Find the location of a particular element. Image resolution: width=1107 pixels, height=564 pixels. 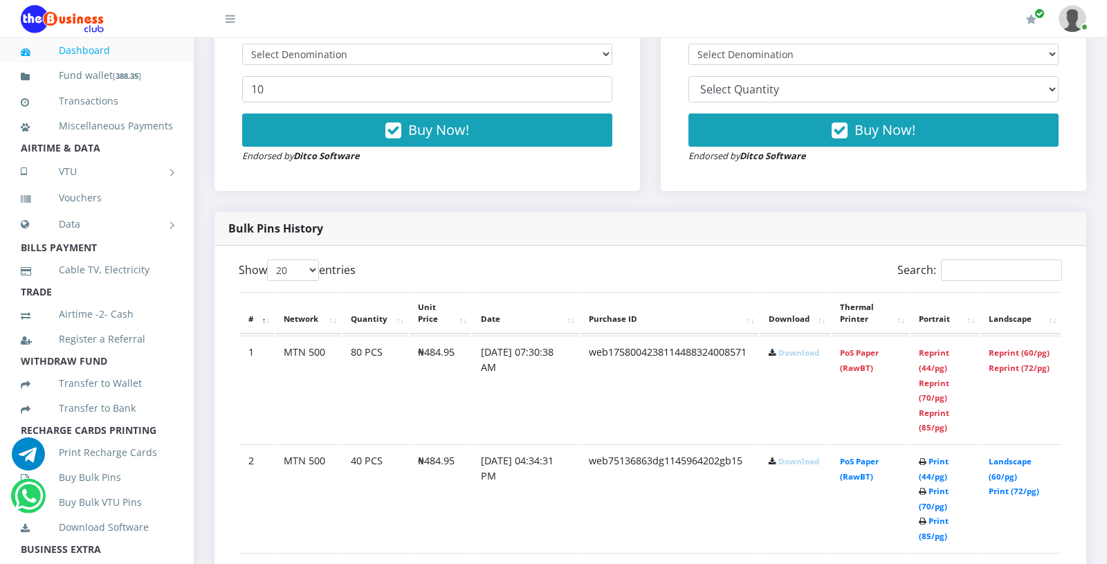

td: 40 PCS is located at coordinates (375, 498).